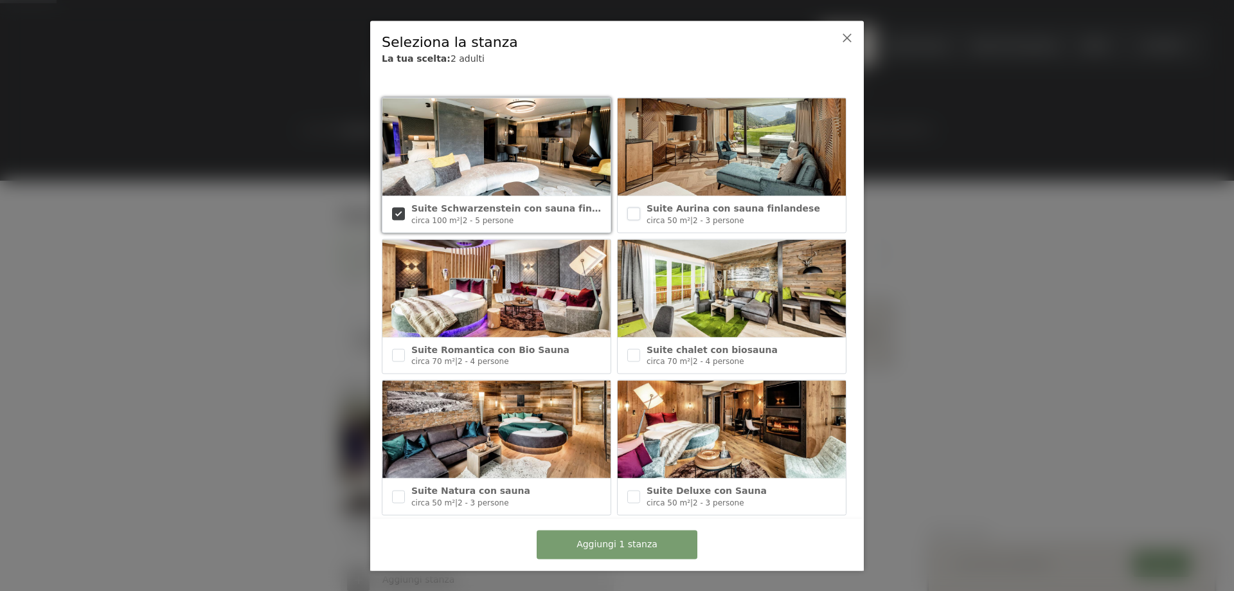 Image resolution: width=1234 pixels, height=591 pixels. I want to click on font: Suite Aurina con sauna finlandese, so click(733, 208).